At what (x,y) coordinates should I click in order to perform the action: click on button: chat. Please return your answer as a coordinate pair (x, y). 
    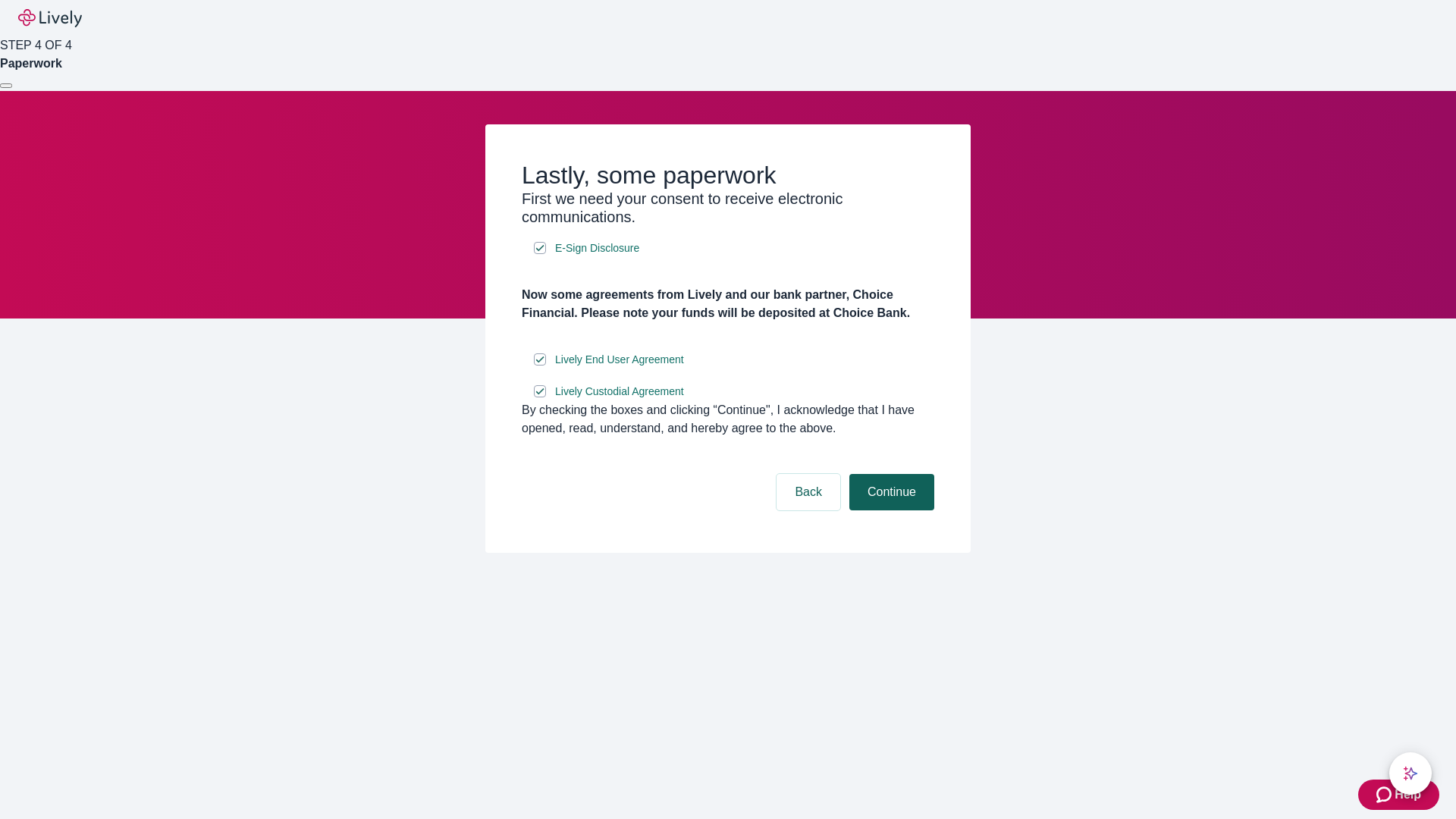
    Looking at the image, I should click on (1410, 773).